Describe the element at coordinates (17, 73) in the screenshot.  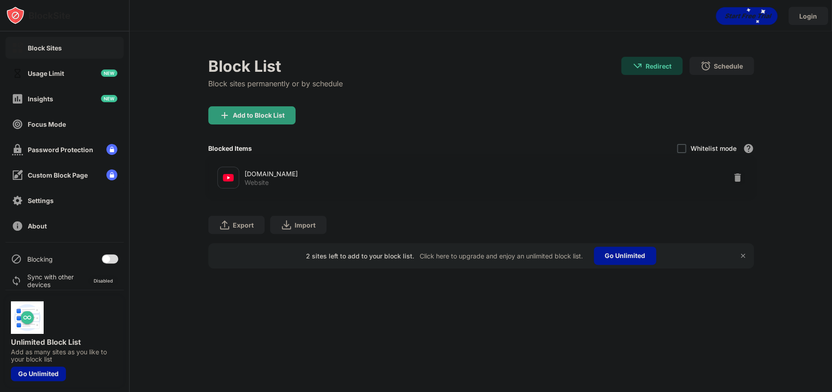
I see `img: time-usage-off.svg` at that location.